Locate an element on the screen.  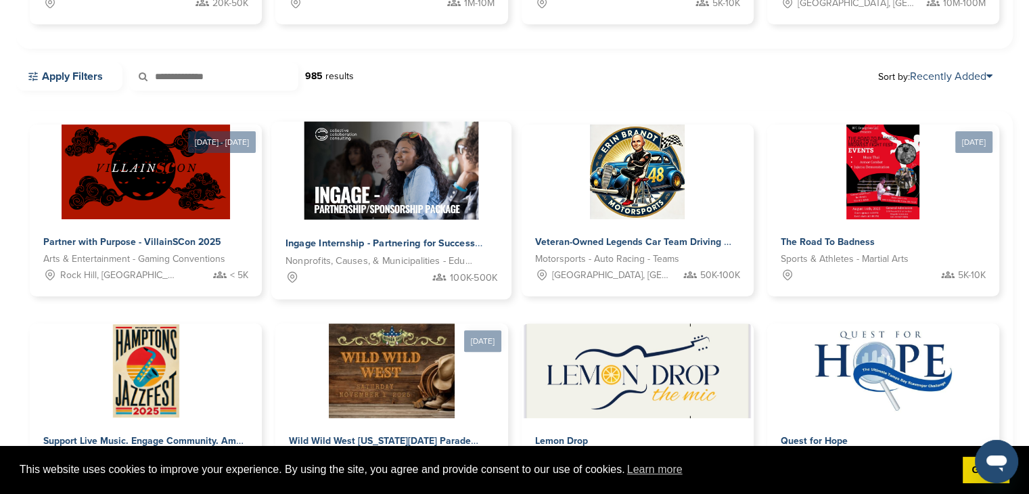
span: Arts & Entertainment - Gaming Conventions is located at coordinates (134, 259).